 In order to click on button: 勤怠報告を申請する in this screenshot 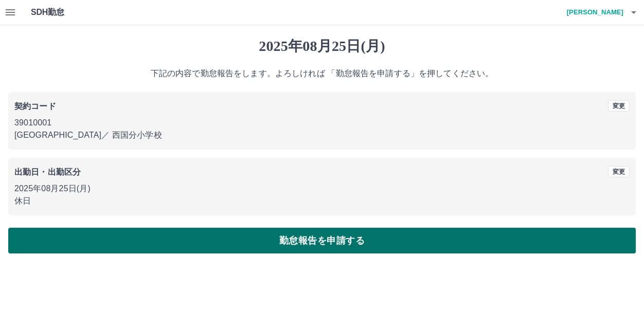, I will do `click(322, 241)`.